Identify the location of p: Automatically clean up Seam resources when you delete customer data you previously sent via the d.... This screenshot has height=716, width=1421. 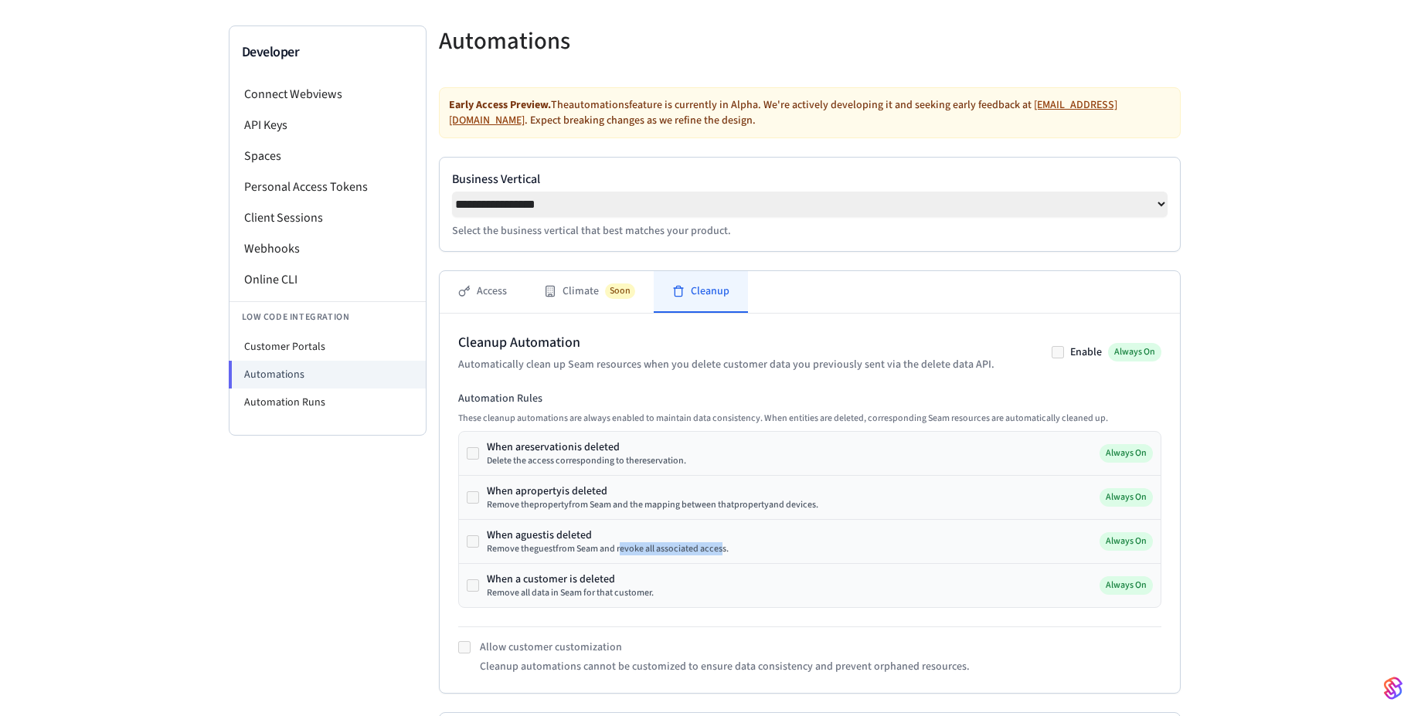
(726, 365).